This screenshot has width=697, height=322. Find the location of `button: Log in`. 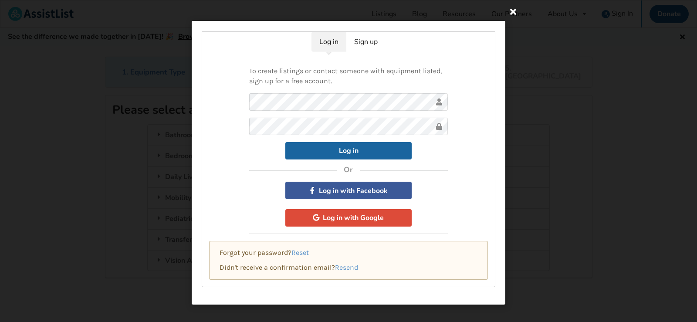

button: Log in is located at coordinates (349, 151).